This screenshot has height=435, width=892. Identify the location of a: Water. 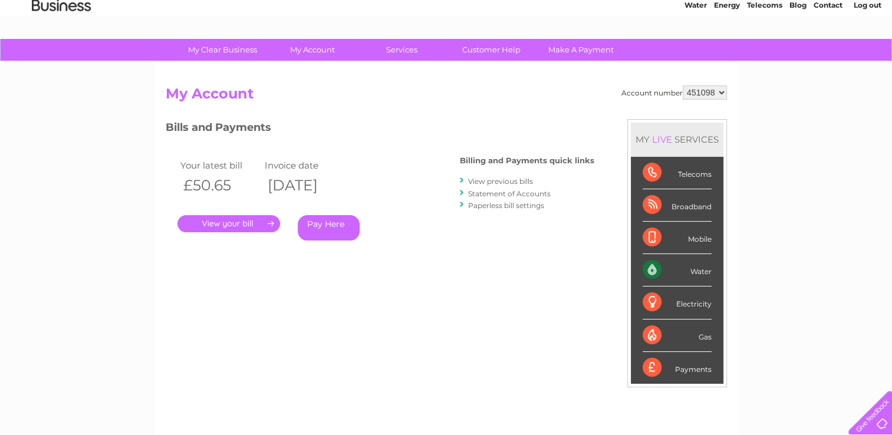
(695, 54).